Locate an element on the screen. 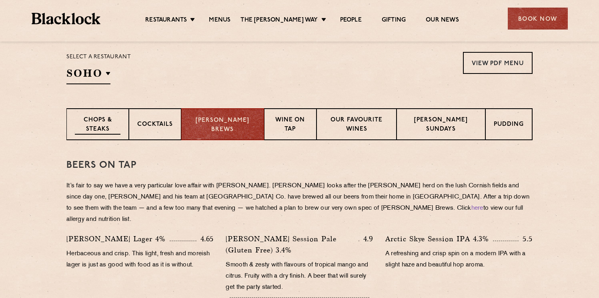  p: Wine on Tap is located at coordinates (290, 125).